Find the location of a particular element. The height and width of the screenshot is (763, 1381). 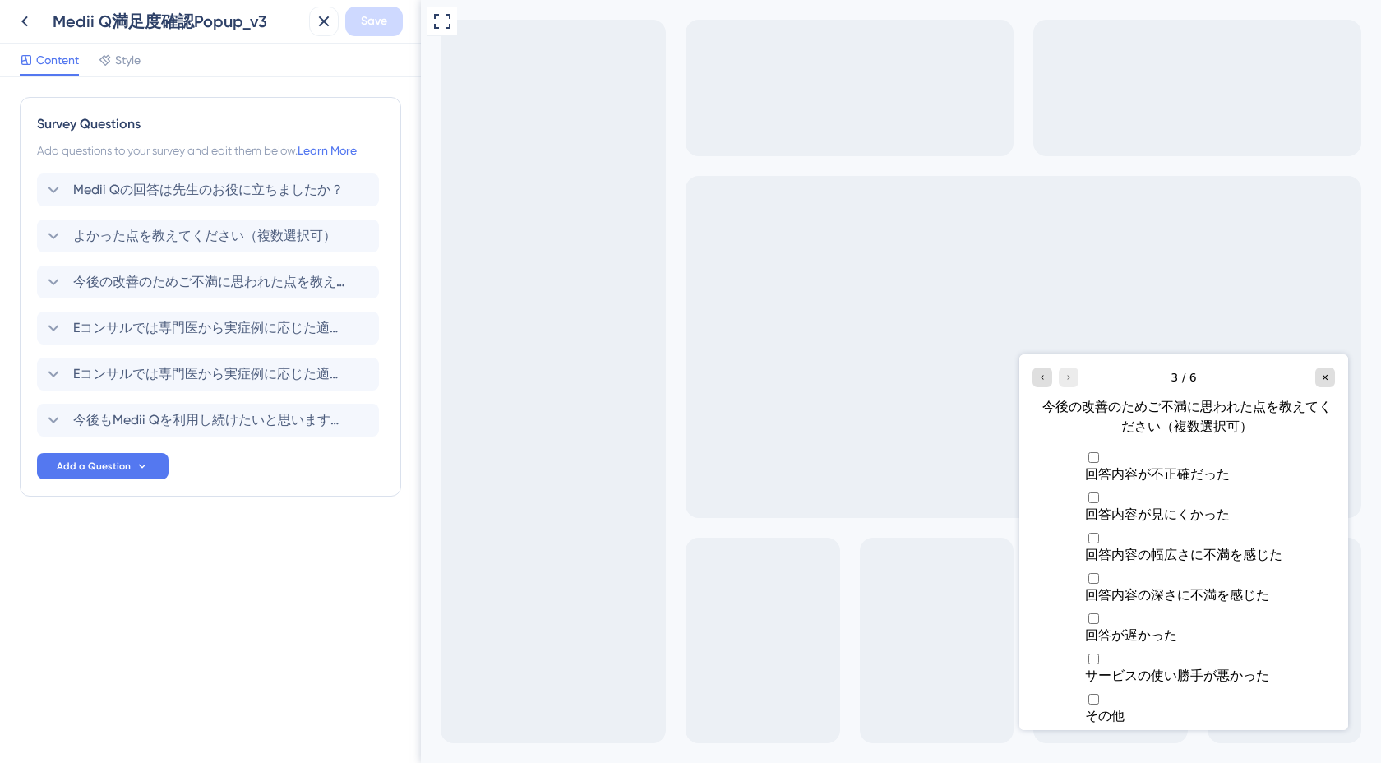

input: 回答内容が見にくかった is located at coordinates (74, 143).